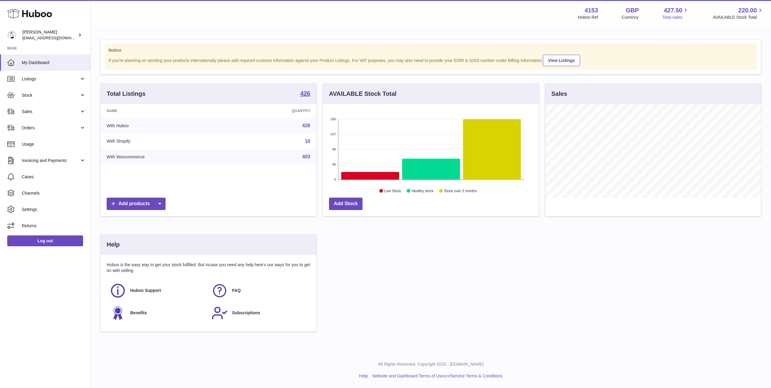 The height and width of the screenshot is (388, 771). Describe the element at coordinates (306, 157) in the screenshot. I see `a: 403` at that location.